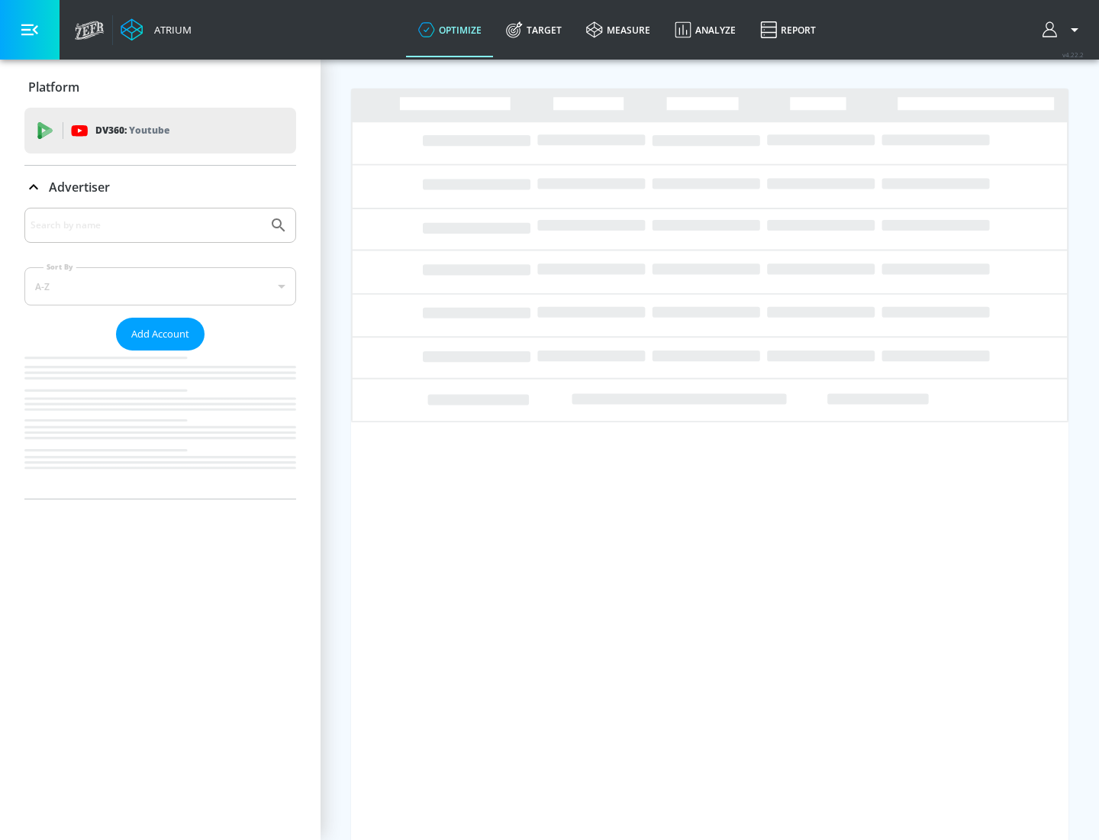 This screenshot has height=840, width=1099. I want to click on p: Platform, so click(53, 87).